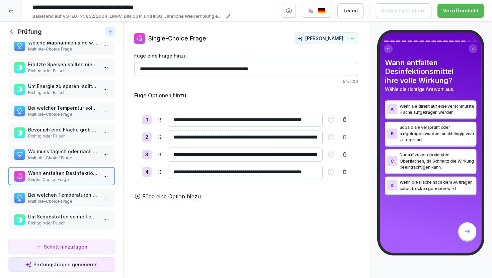 The height and width of the screenshot is (278, 492). I want to click on div: Bevor ich eine Fläche grob vorreinige, sollte ich sie bereits mit Reinigungsmittel einweichen las..., so click(62, 133).